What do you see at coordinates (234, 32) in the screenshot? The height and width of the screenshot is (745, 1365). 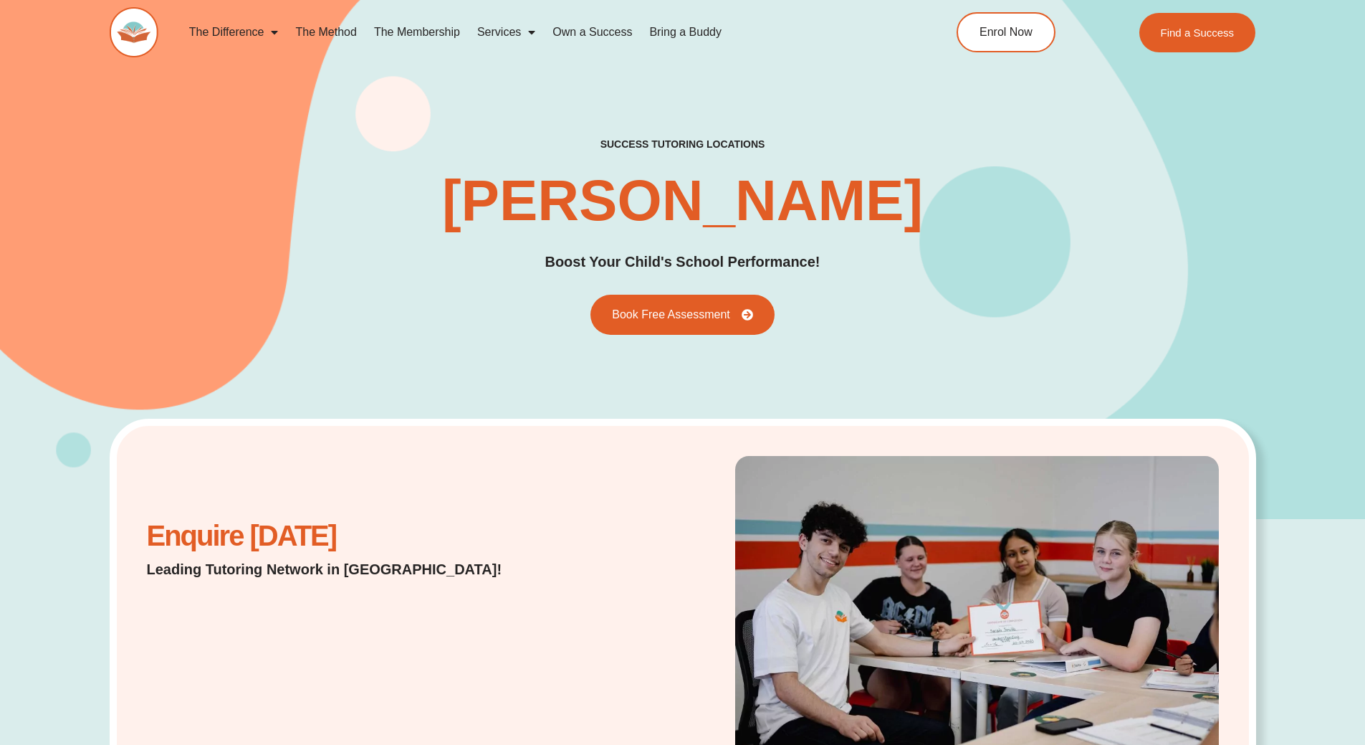 I see `a: The Difference` at bounding box center [234, 32].